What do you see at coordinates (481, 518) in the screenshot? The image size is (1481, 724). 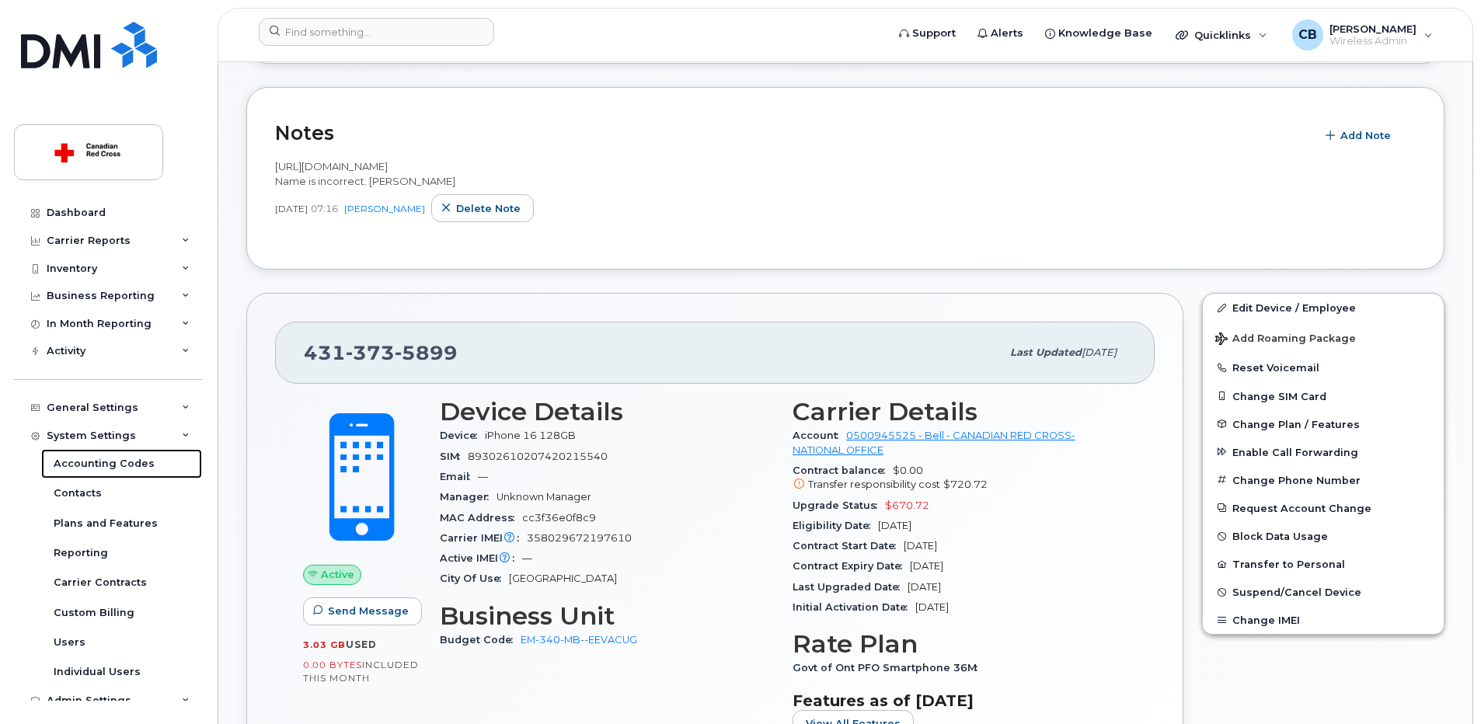 I see `span: MAC Address` at bounding box center [481, 518].